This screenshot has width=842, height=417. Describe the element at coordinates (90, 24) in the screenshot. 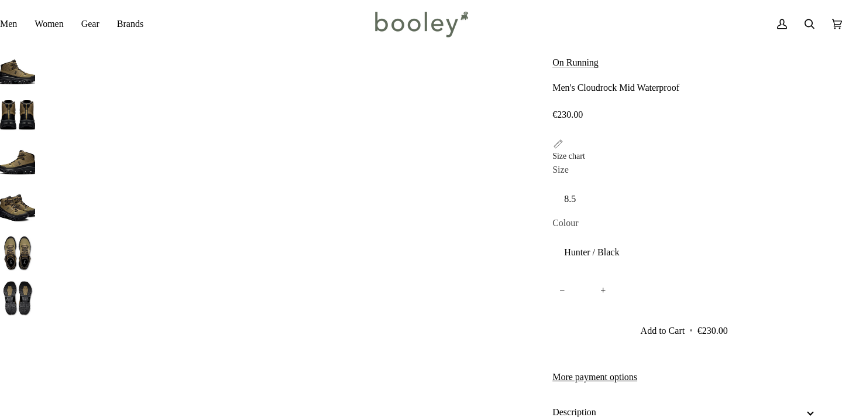

I see `a: Gear` at that location.